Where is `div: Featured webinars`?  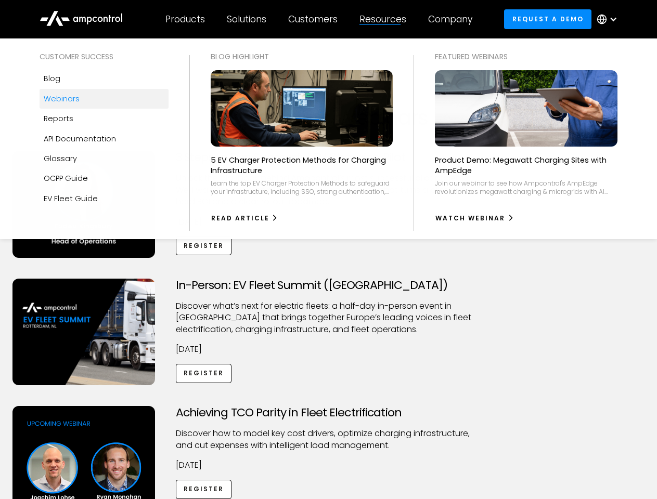
div: Featured webinars is located at coordinates (526, 57).